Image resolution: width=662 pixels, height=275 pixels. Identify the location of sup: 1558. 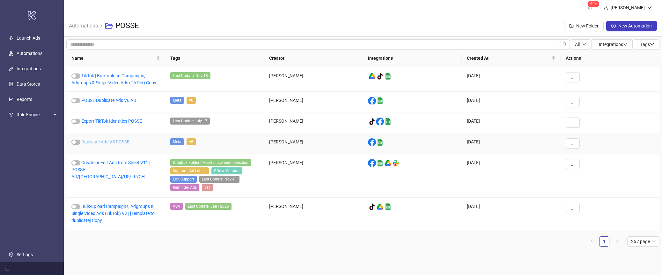
(593, 4).